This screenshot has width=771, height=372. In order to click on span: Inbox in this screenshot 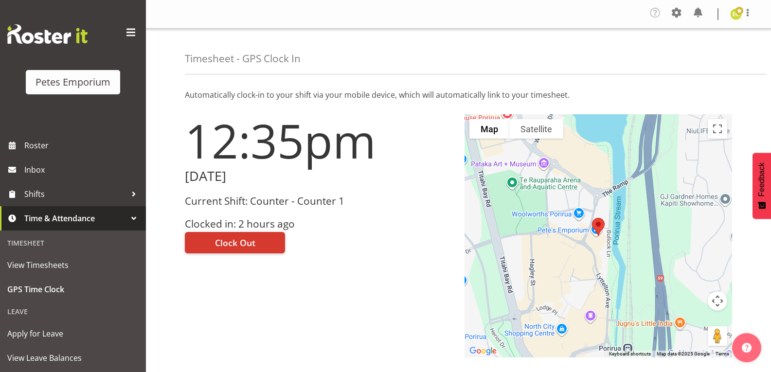, I will do `click(83, 170)`.